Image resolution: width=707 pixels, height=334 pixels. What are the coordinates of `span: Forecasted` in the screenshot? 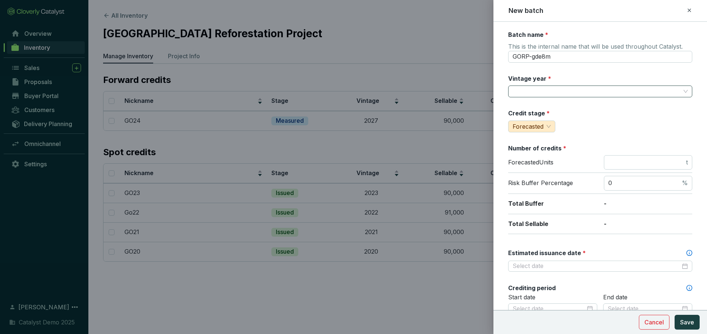 It's located at (528, 126).